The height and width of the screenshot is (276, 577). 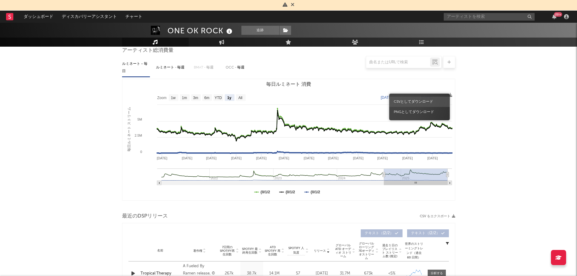 What do you see at coordinates (227, 251) in the screenshot?
I see `span: 7日間のSpotify再生回数` at bounding box center [227, 251].